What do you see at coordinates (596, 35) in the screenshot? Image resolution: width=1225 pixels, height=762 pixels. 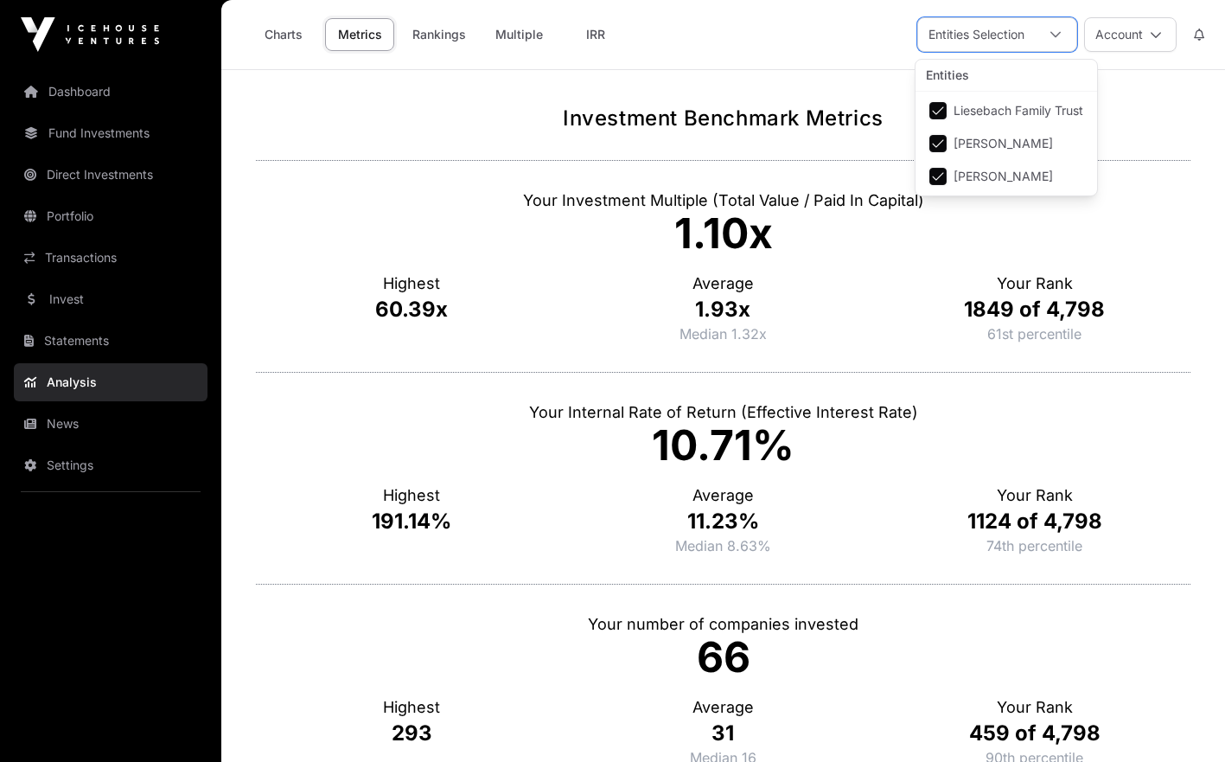 I see `a: IRR` at bounding box center [596, 35].